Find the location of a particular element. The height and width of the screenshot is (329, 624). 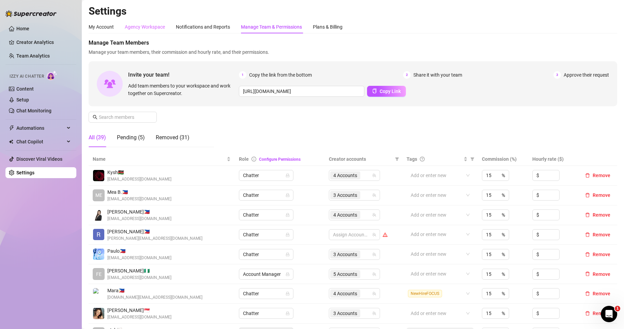

a: Setup is located at coordinates (22, 100).